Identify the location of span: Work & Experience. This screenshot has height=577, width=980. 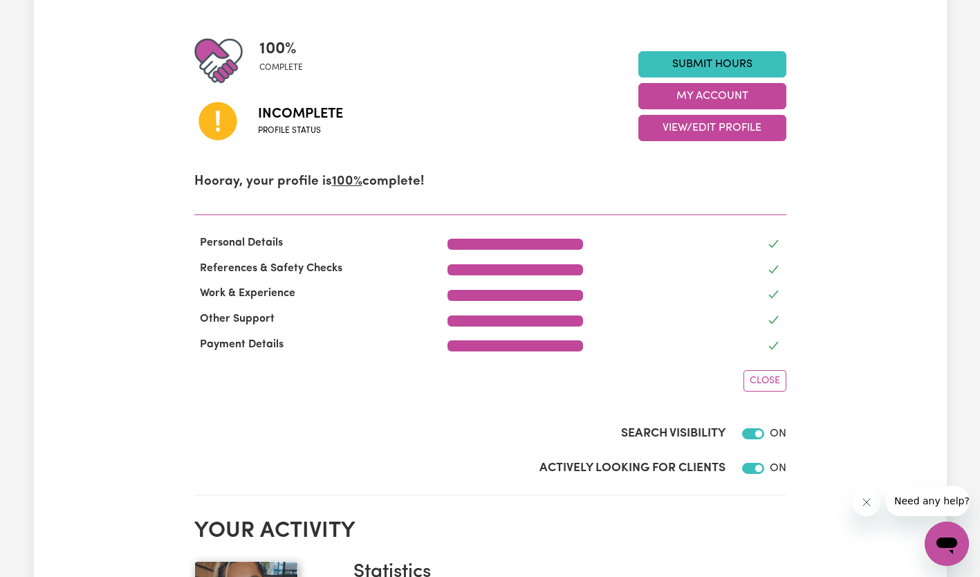
(247, 293).